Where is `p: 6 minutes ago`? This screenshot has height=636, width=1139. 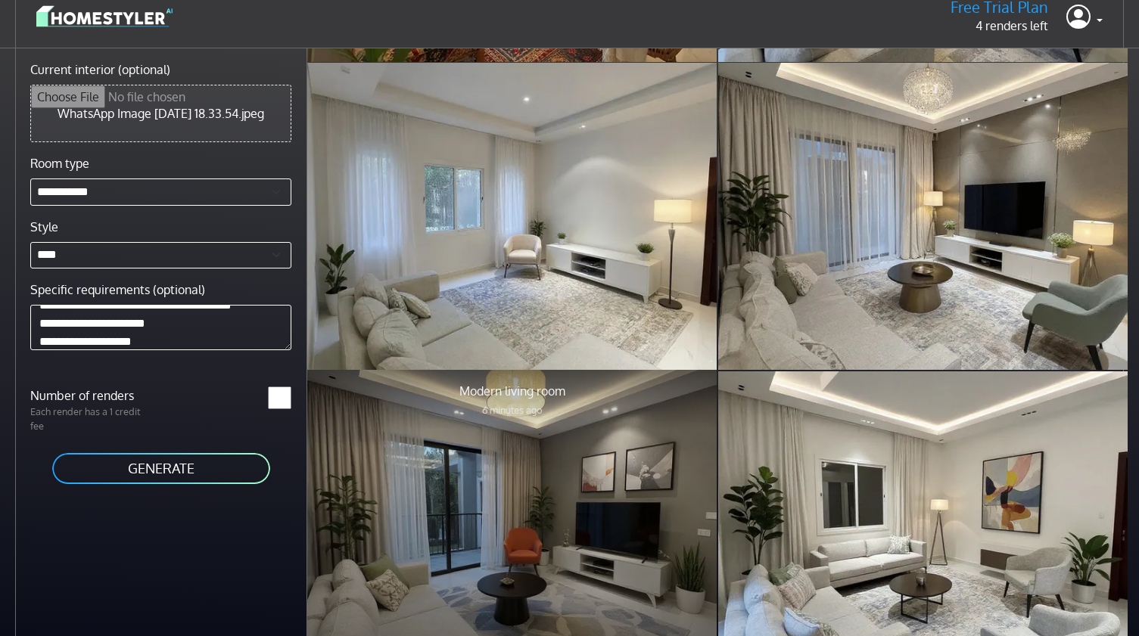 p: 6 minutes ago is located at coordinates (512, 410).